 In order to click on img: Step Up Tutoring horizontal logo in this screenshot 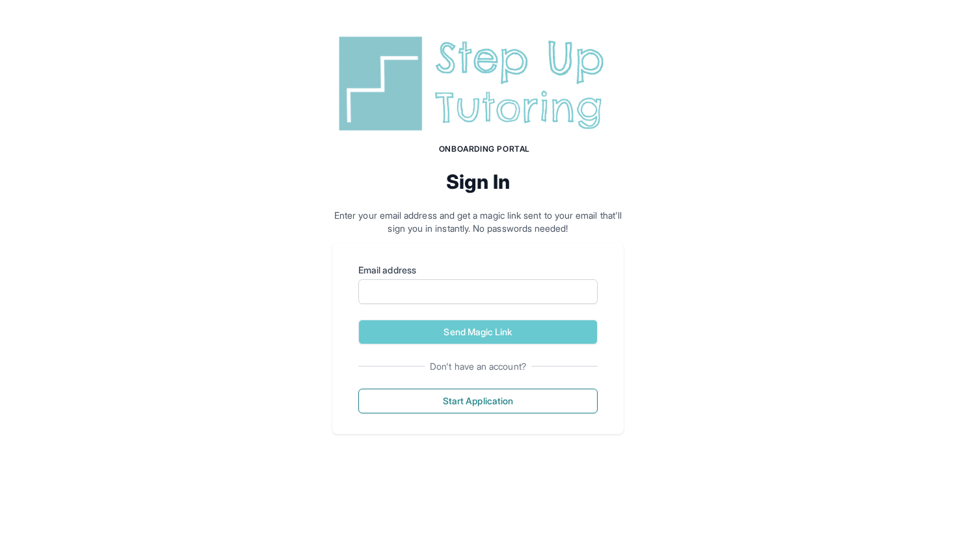, I will do `click(478, 83)`.